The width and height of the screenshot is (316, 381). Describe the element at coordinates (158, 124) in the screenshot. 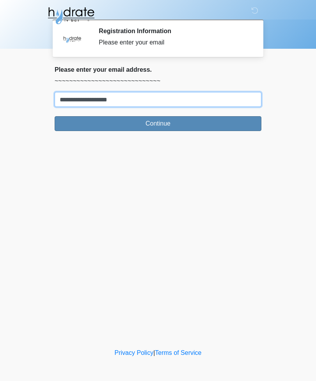

I see `button: Continue` at that location.